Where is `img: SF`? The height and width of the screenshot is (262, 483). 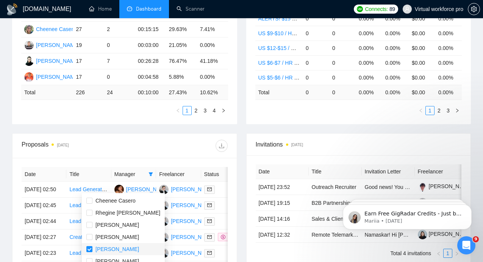 img: SF is located at coordinates (119, 189).